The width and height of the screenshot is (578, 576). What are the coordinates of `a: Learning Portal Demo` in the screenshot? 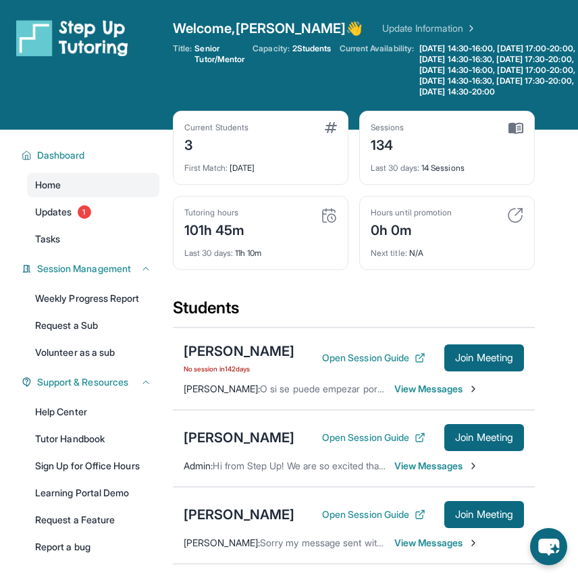 It's located at (93, 493).